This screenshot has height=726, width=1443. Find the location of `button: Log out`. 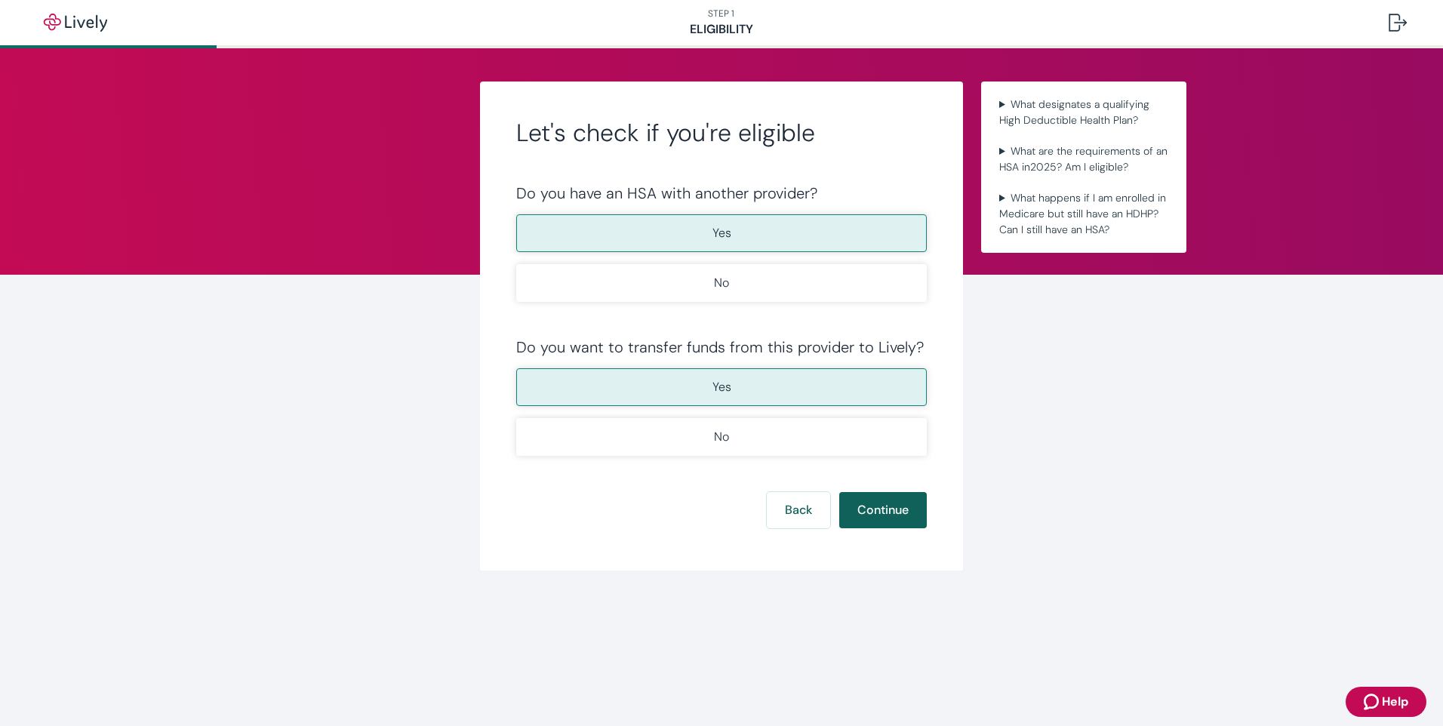

button: Log out is located at coordinates (1398, 23).